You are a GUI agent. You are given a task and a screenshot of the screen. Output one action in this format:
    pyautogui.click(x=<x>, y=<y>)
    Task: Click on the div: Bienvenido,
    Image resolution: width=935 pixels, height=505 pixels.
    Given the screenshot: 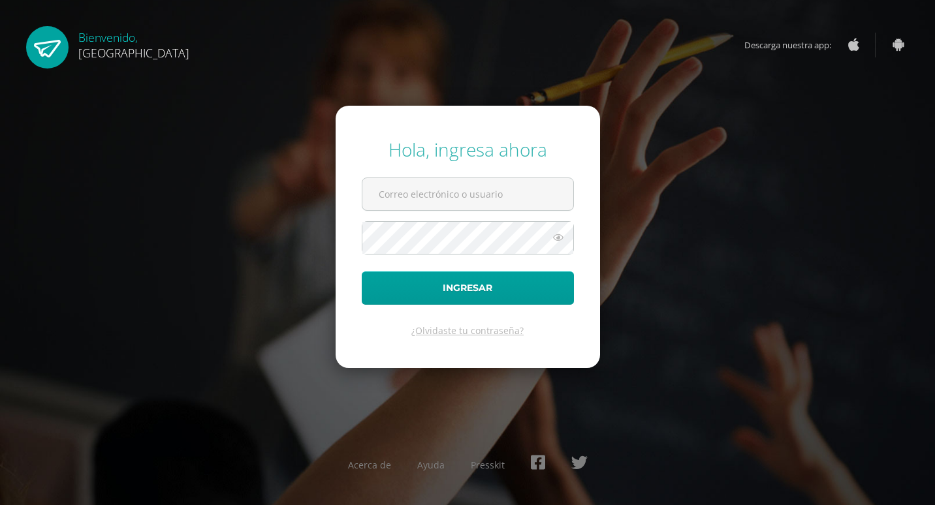 What is the action you would take?
    pyautogui.click(x=134, y=43)
    